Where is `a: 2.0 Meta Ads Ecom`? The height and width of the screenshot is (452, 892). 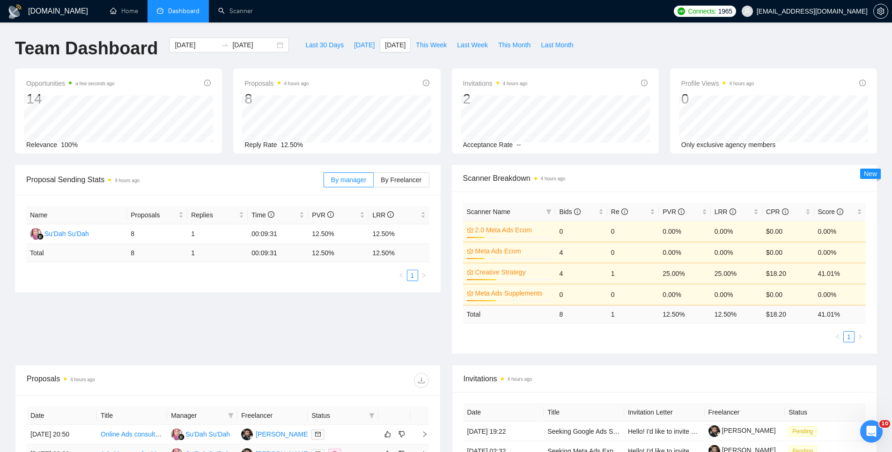
a: 2.0 Meta Ads Ecom is located at coordinates (513, 230).